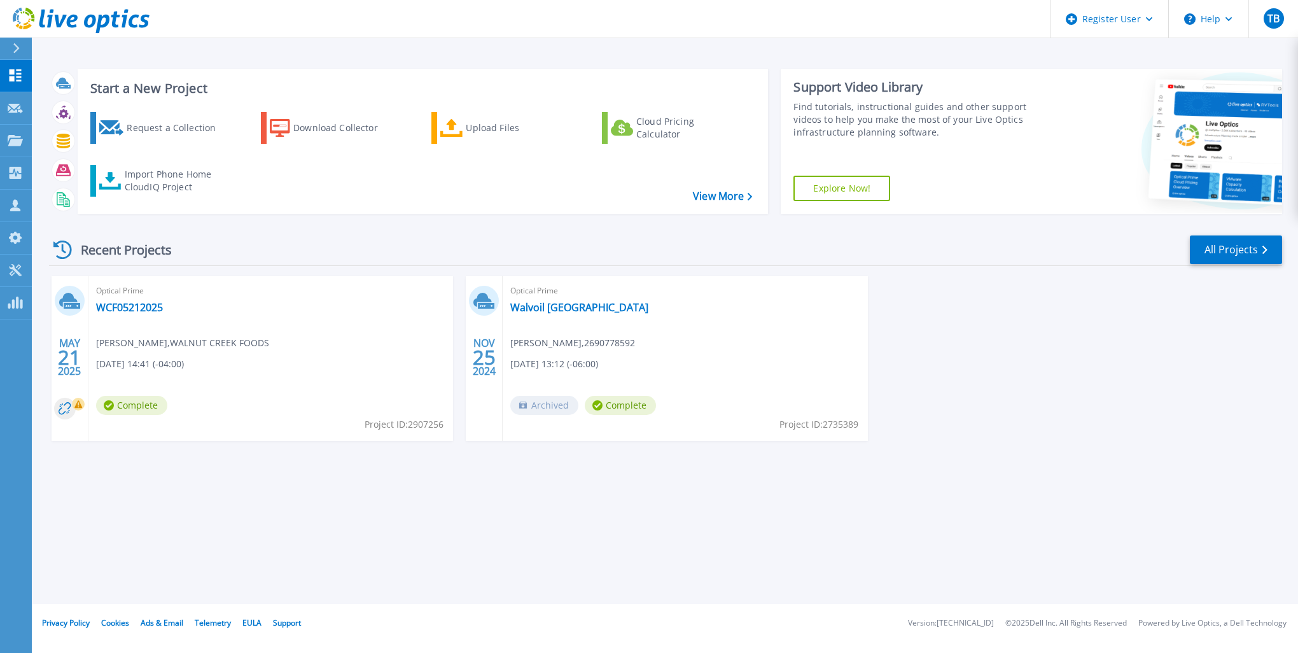 Image resolution: width=1298 pixels, height=653 pixels. I want to click on span: Archived, so click(544, 405).